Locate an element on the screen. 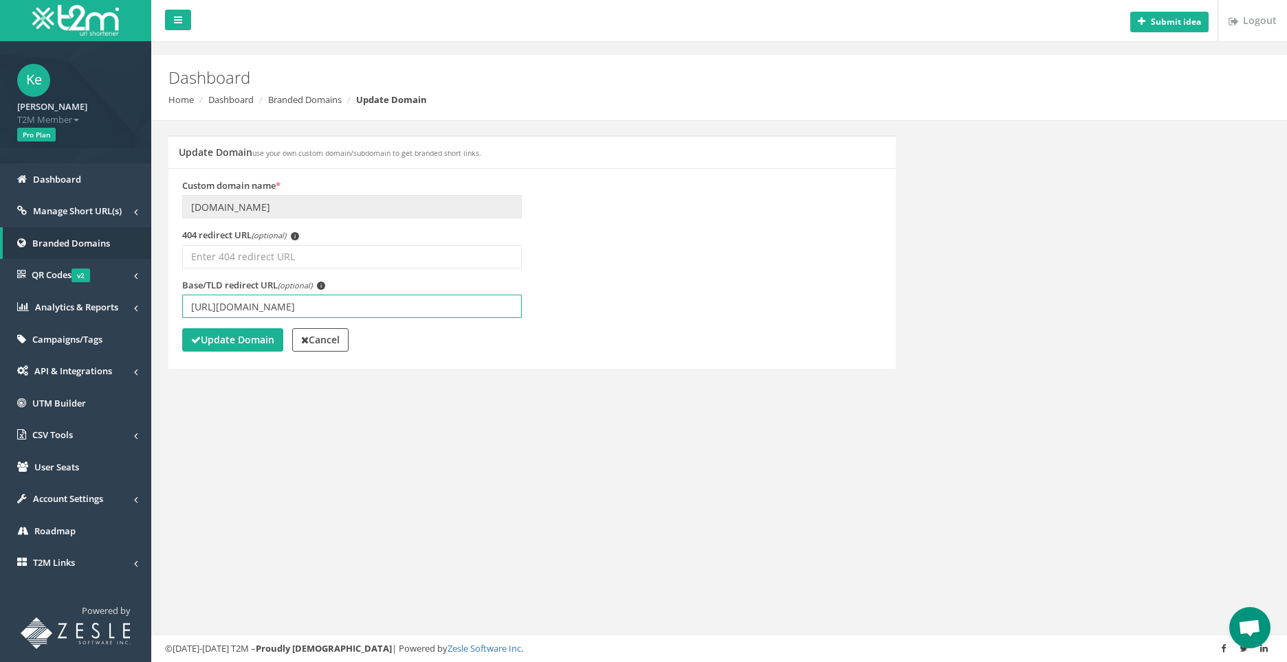 This screenshot has width=1287, height=662. span: Powered by is located at coordinates (106, 611).